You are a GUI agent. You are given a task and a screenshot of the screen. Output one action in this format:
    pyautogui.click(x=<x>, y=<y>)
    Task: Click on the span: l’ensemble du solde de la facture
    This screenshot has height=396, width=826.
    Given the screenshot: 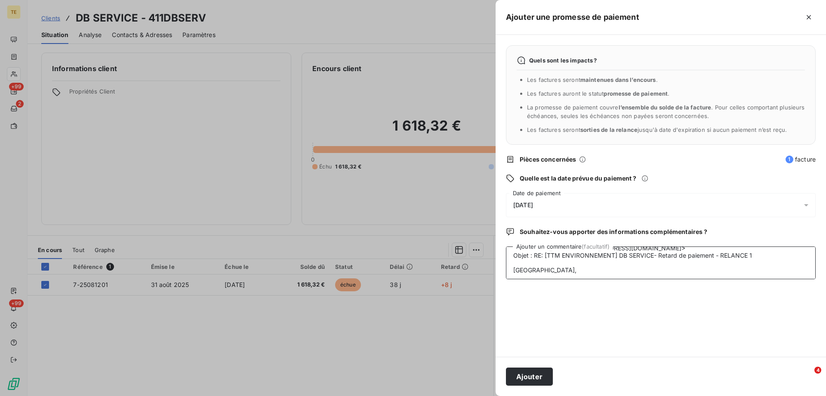 What is the action you would take?
    pyautogui.click(x=665, y=107)
    